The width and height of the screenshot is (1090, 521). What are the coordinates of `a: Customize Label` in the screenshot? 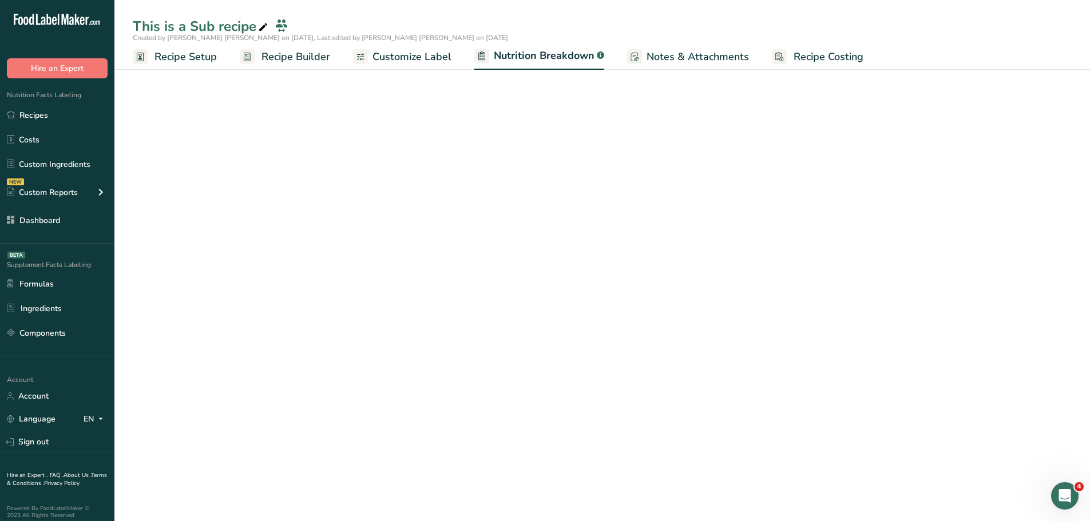 It's located at (402, 57).